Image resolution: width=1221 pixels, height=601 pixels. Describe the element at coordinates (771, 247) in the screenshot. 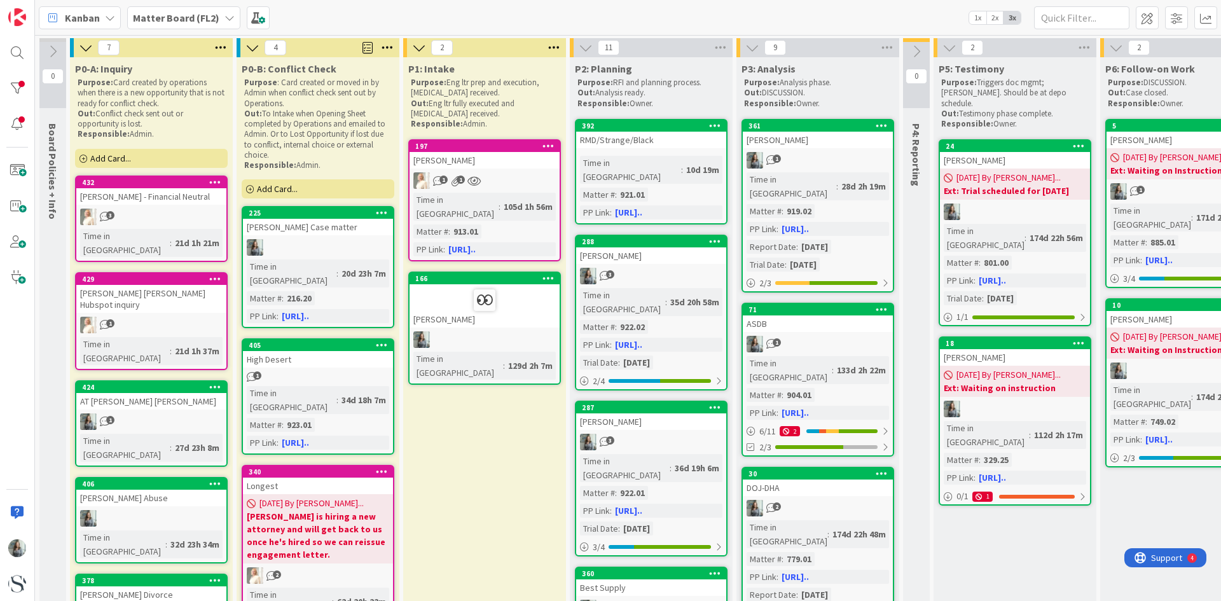

I see `div: Report Date` at that location.